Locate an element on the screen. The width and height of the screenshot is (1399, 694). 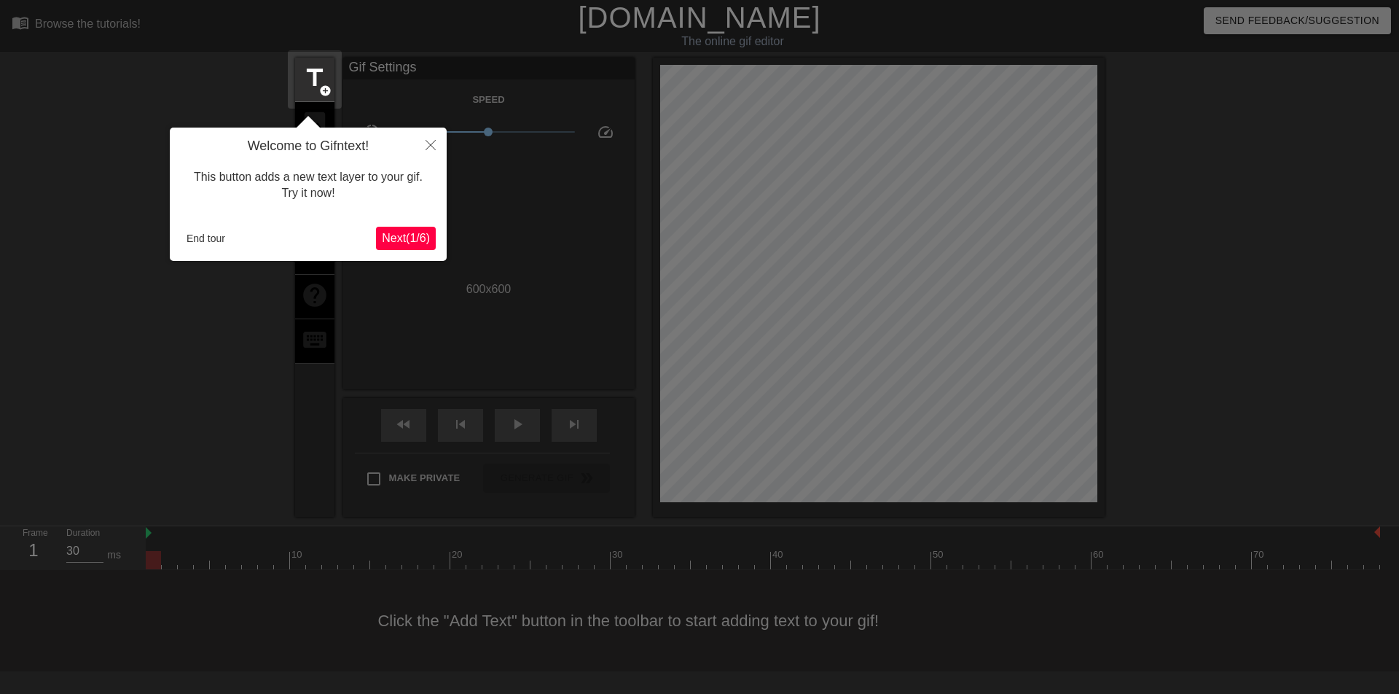
h4: Welcome to Gifntext! is located at coordinates (308, 146).